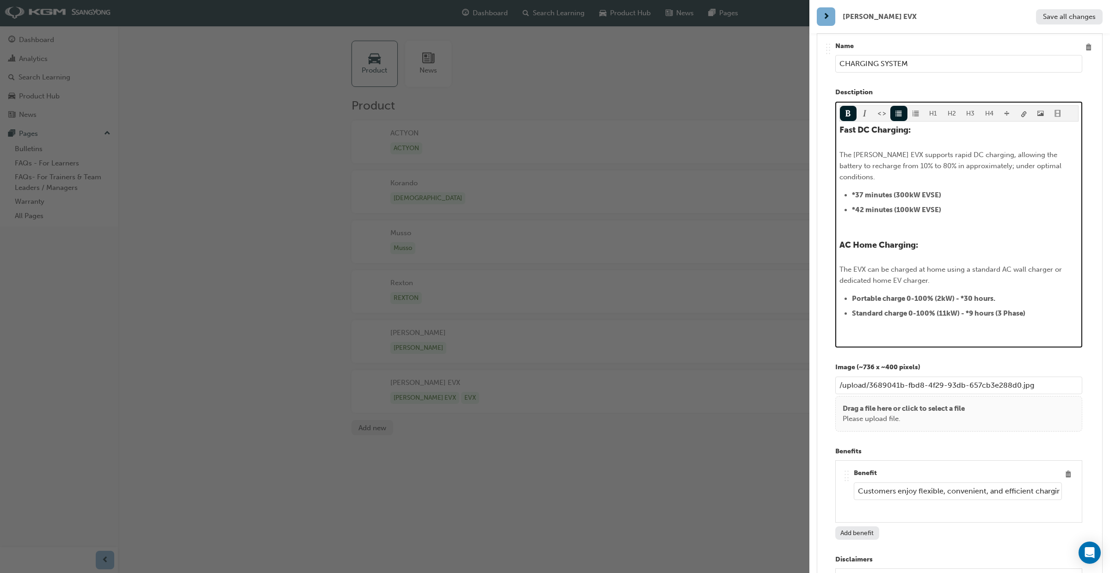 This screenshot has width=1110, height=573. Describe the element at coordinates (1069, 17) in the screenshot. I see `span: Save all changes` at that location.